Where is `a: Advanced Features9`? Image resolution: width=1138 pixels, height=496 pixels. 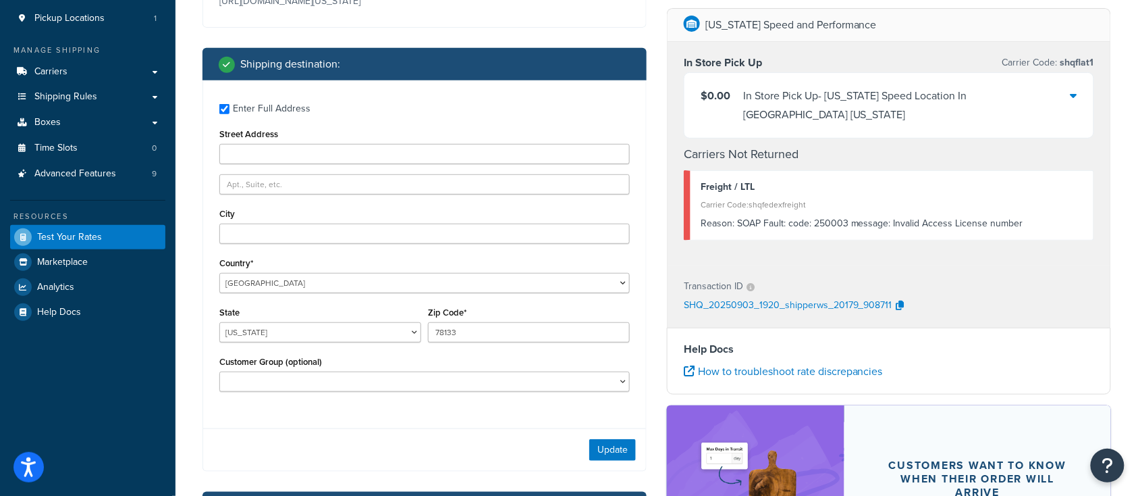 a: Advanced Features9 is located at coordinates (88, 174).